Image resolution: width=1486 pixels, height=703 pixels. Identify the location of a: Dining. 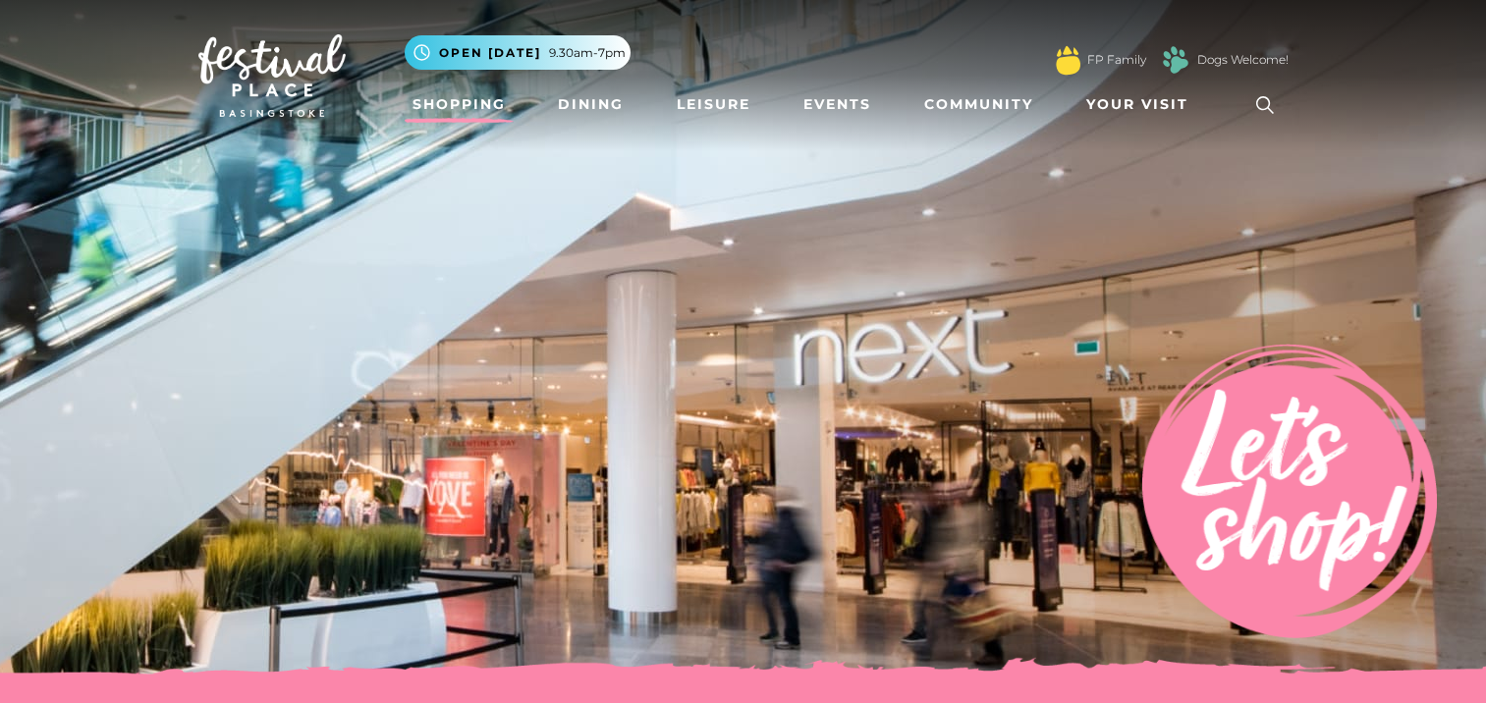
(590, 104).